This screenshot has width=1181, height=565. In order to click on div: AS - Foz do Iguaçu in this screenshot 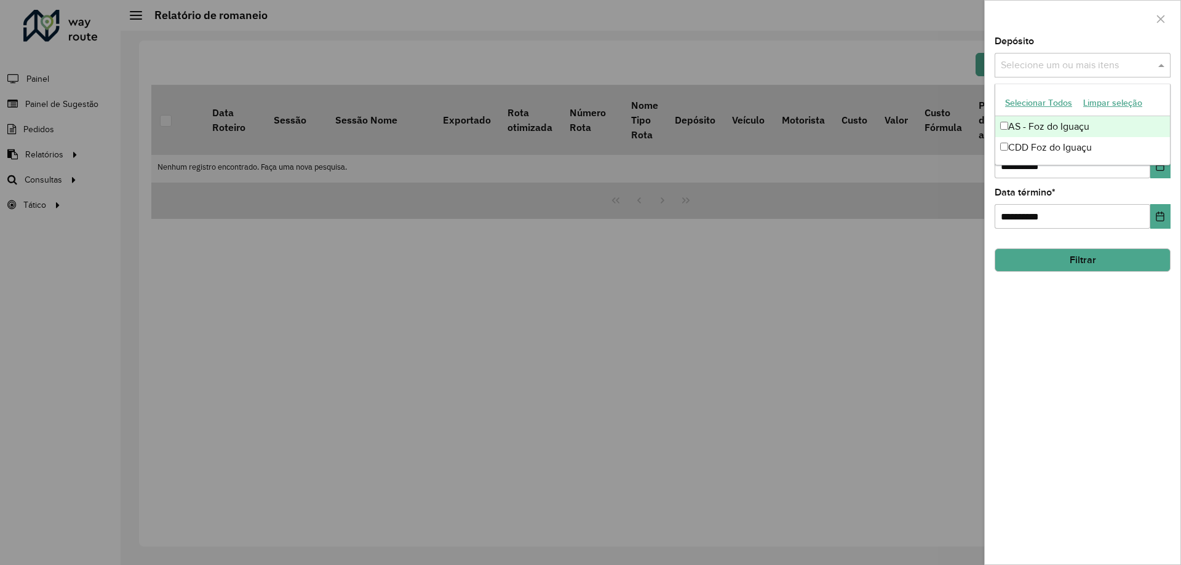, I will do `click(1082, 127)`.